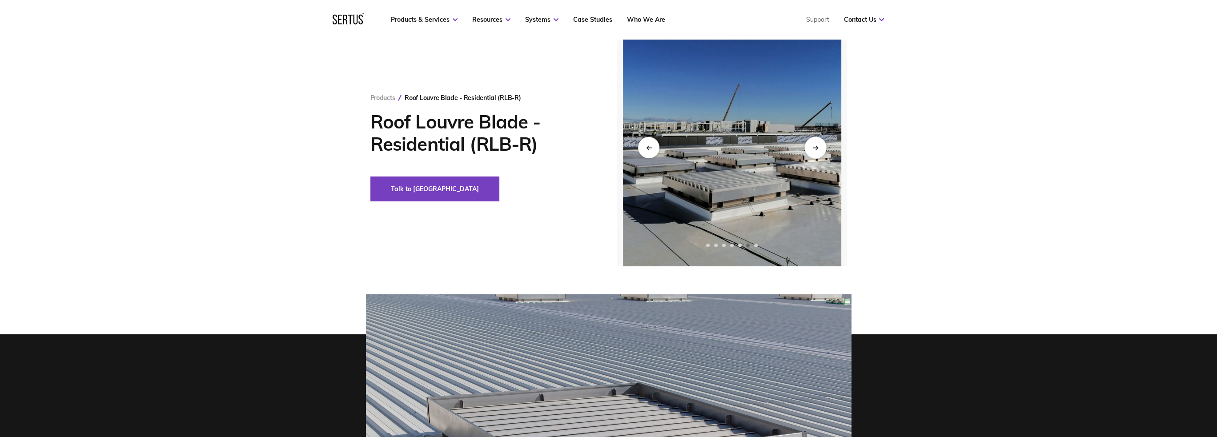 The height and width of the screenshot is (437, 1217). Describe the element at coordinates (646, 20) in the screenshot. I see `a: Who We Are` at that location.